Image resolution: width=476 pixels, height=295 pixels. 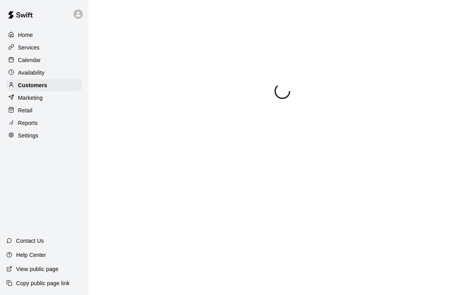 I want to click on a: Retail, so click(x=44, y=110).